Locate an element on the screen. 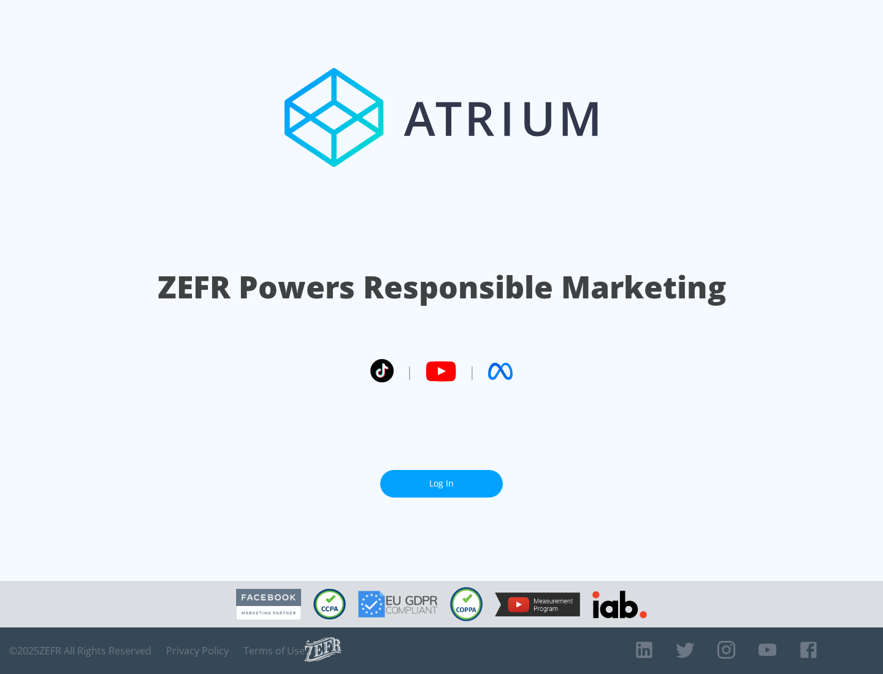 The width and height of the screenshot is (883, 674). img: IAB is located at coordinates (619, 604).